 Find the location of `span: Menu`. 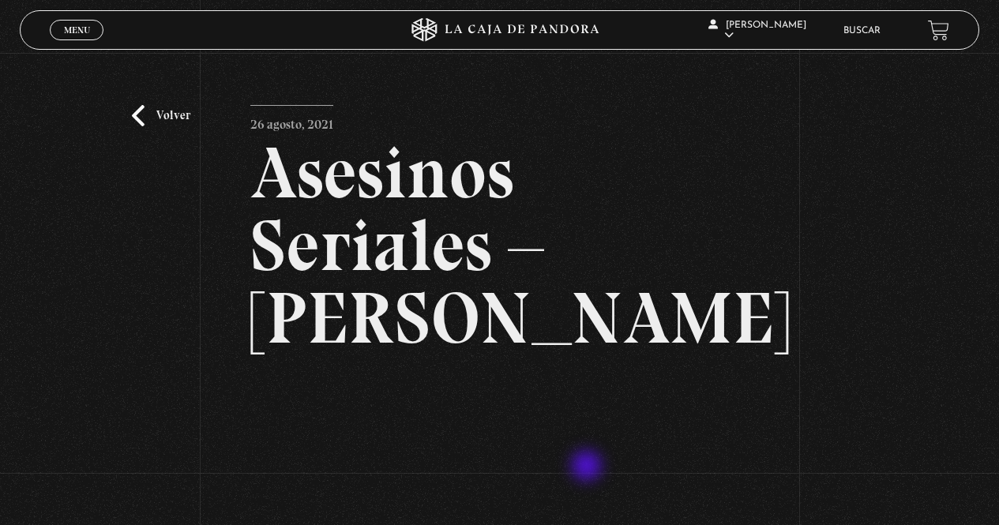

span: Menu is located at coordinates (77, 30).